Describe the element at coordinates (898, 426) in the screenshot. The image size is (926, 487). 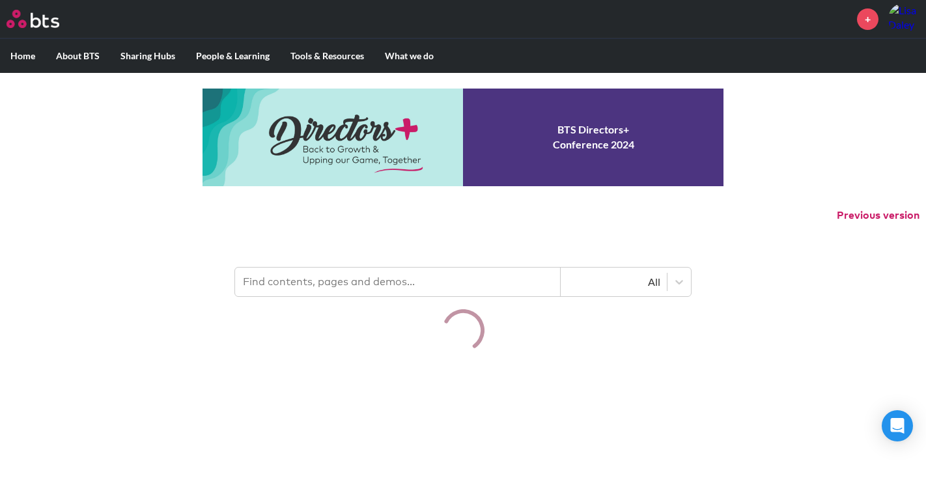
I see `div: Open Intercom Messenger` at that location.